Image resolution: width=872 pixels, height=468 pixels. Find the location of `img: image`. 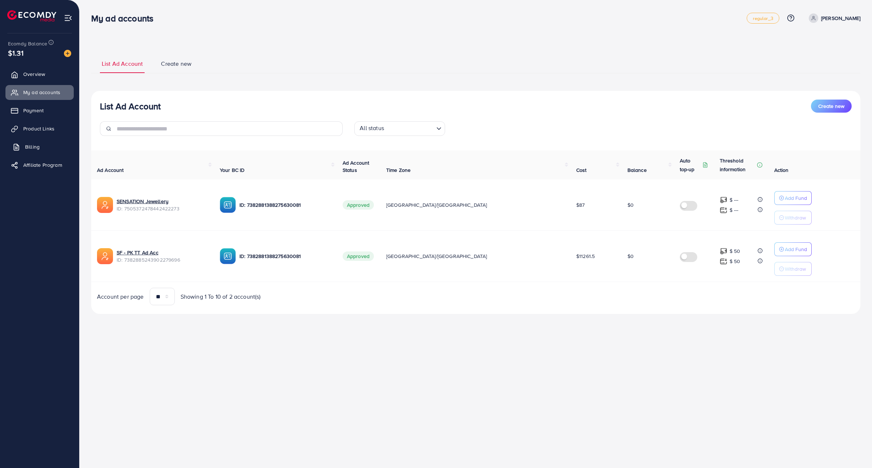

img: image is located at coordinates (68, 53).